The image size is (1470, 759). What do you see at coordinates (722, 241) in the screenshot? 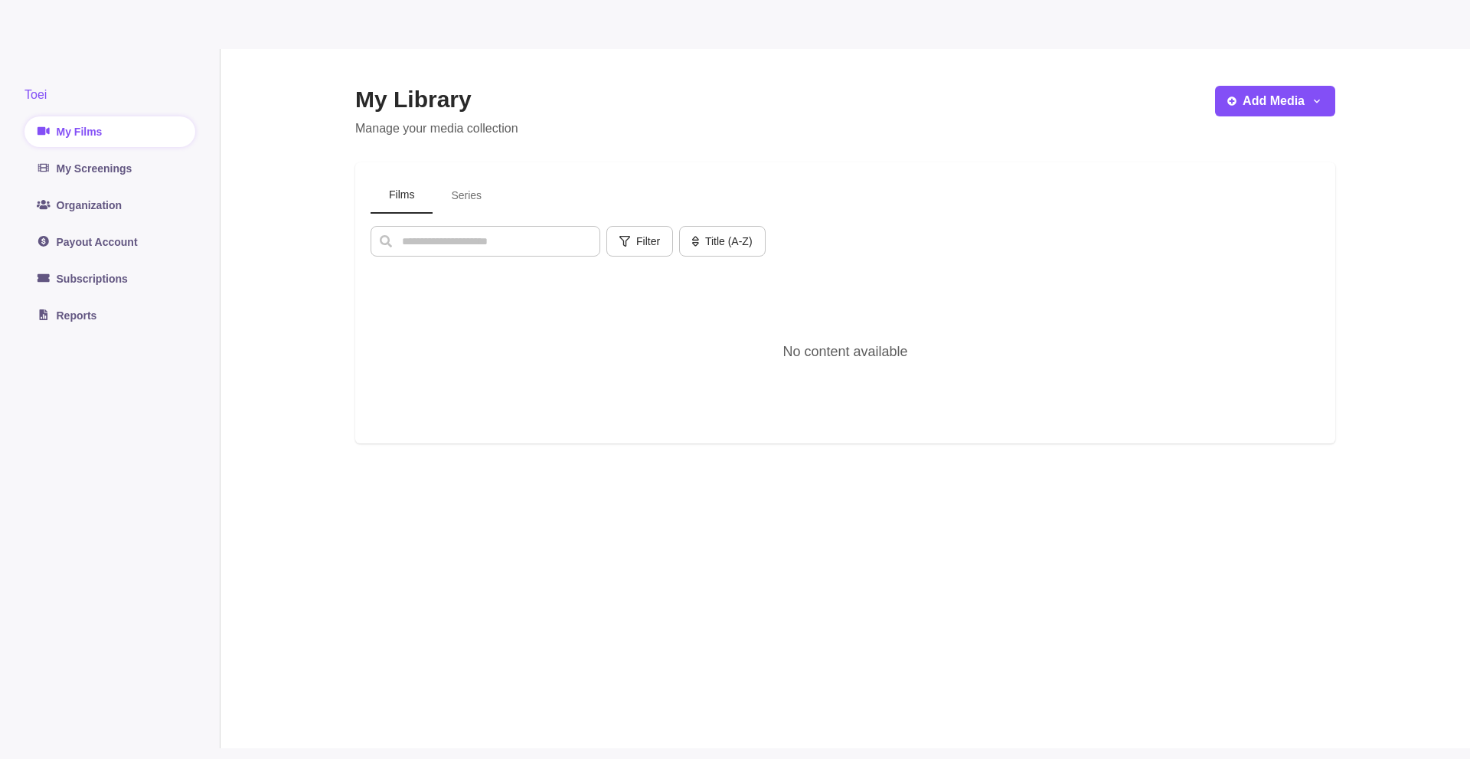
I see `button: Title (A-Z)` at bounding box center [722, 241].